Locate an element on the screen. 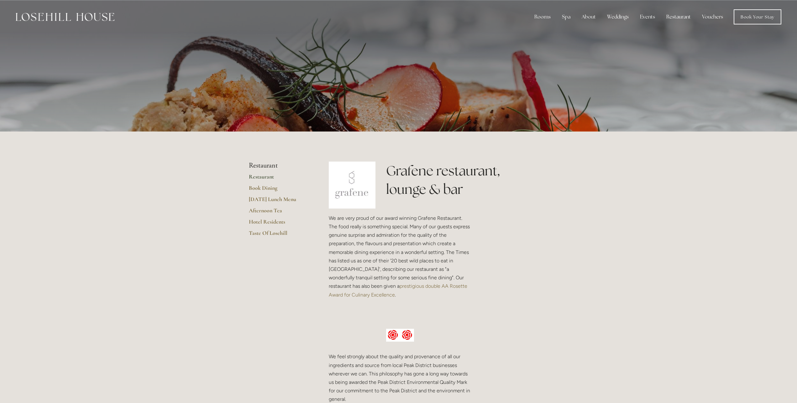  h1: Grafene restaurant, lounge & bar is located at coordinates (467, 180).